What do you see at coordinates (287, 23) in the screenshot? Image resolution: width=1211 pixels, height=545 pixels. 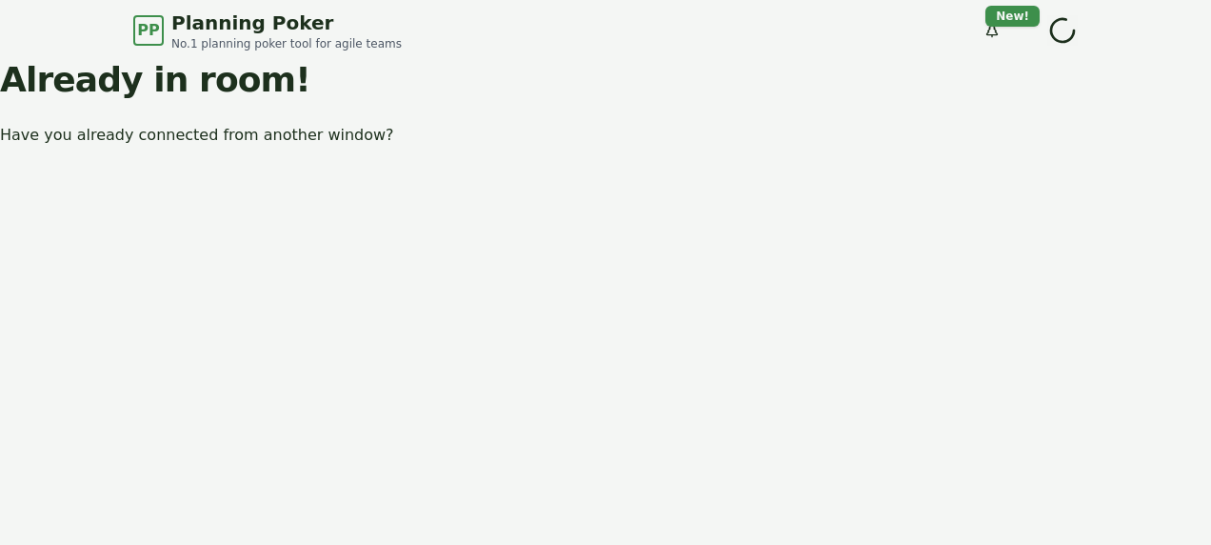 I see `span: Planning Poker` at bounding box center [287, 23].